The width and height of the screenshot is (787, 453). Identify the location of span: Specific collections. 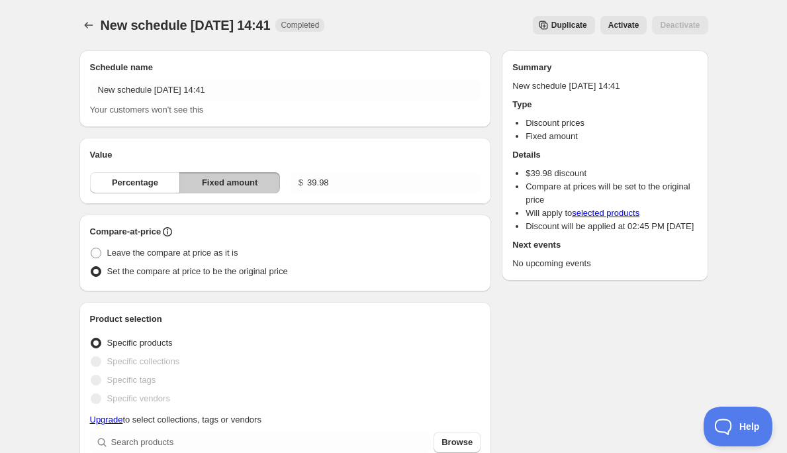
(144, 361).